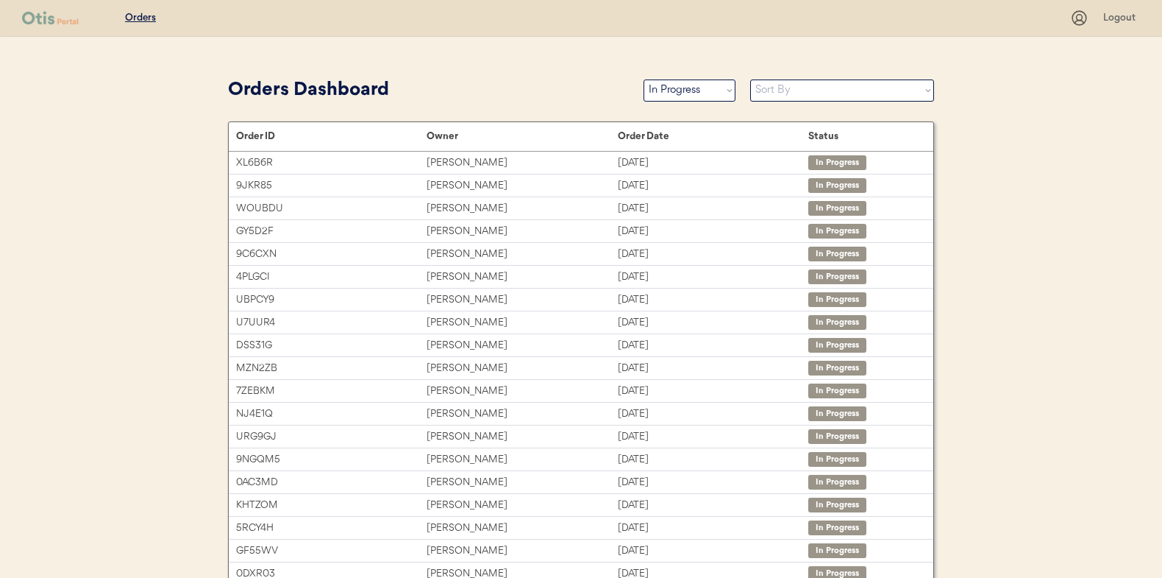 This screenshot has width=1162, height=578. Describe the element at coordinates (331, 459) in the screenshot. I see `div: 9NGQM5` at that location.